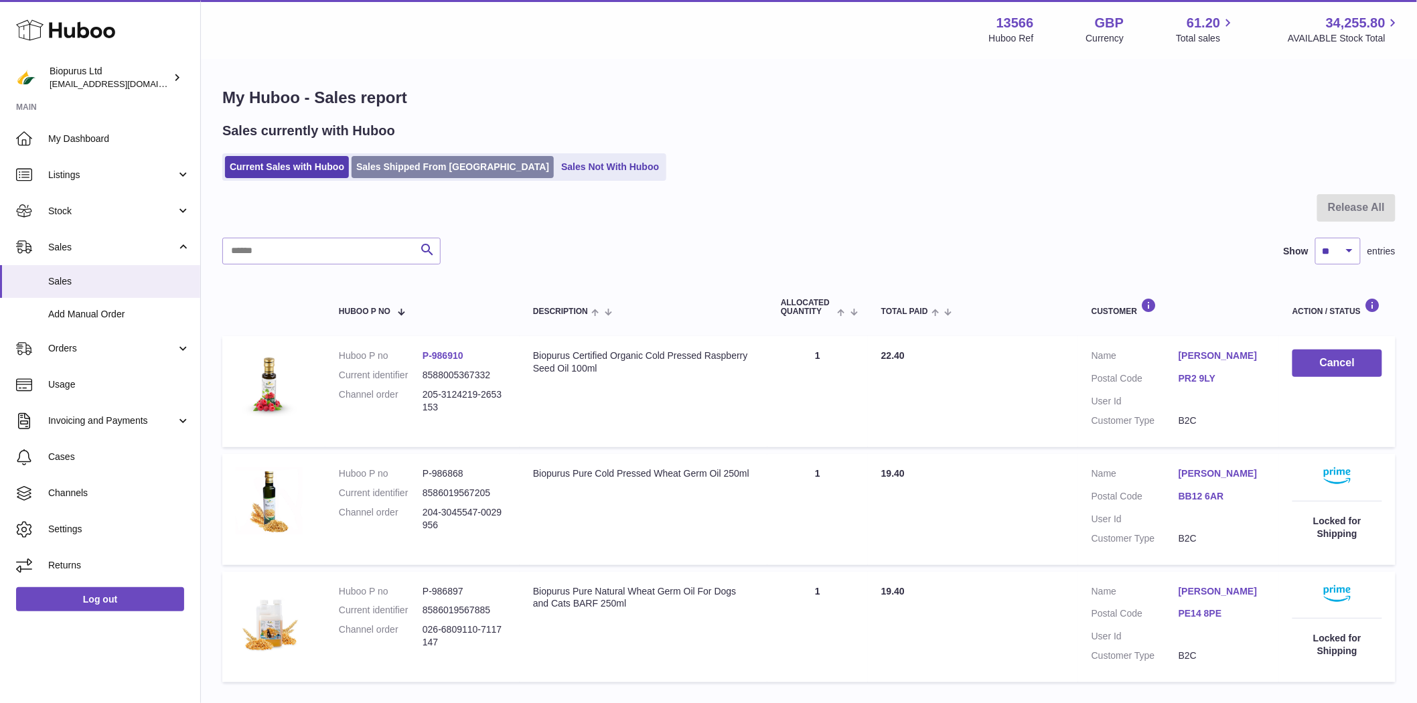 Image resolution: width=1417 pixels, height=703 pixels. What do you see at coordinates (644, 473) in the screenshot?
I see `div: Biopurus Pure Cold Pressed Wheat Germ Oil 250ml` at bounding box center [644, 473].